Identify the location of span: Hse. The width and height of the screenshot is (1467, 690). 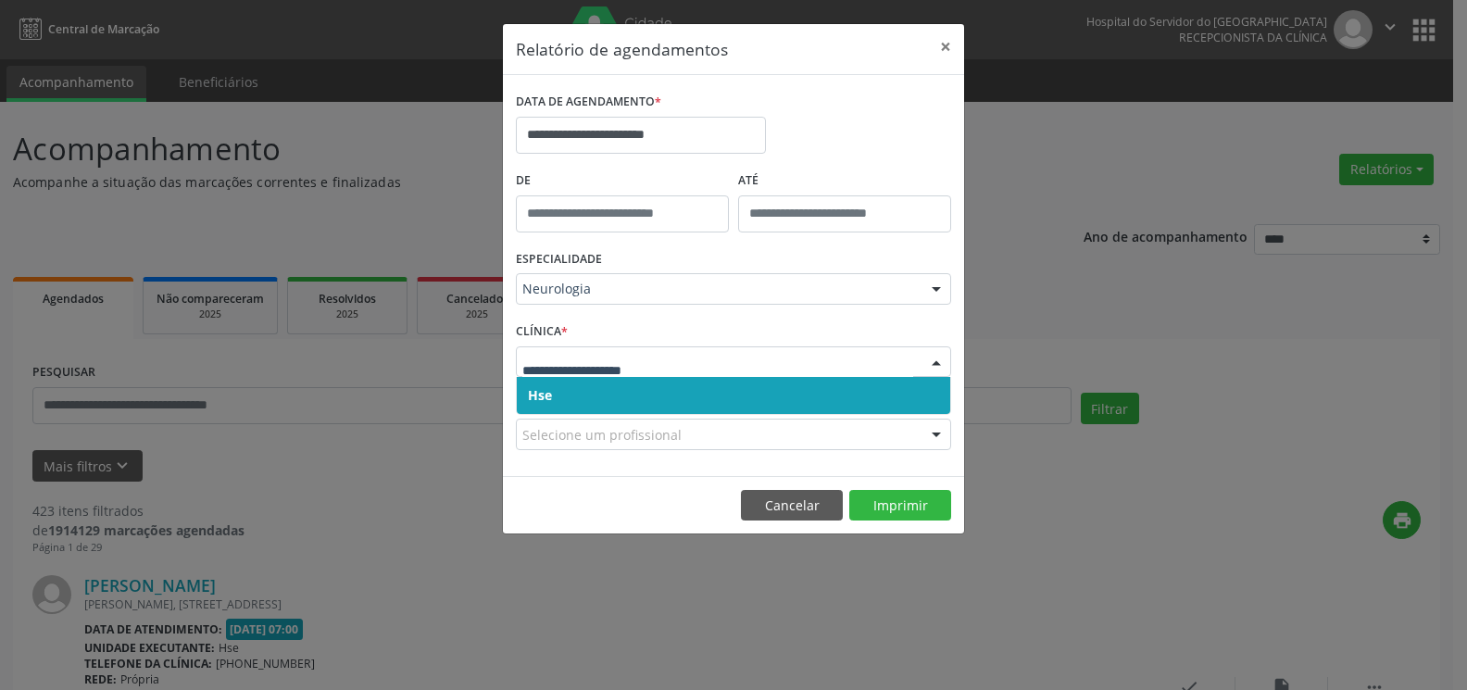
(540, 394).